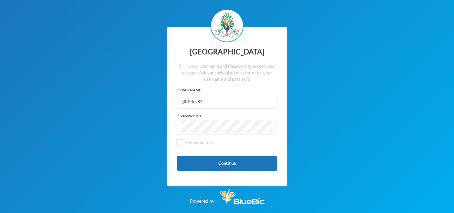  I want to click on button: Continue, so click(227, 163).